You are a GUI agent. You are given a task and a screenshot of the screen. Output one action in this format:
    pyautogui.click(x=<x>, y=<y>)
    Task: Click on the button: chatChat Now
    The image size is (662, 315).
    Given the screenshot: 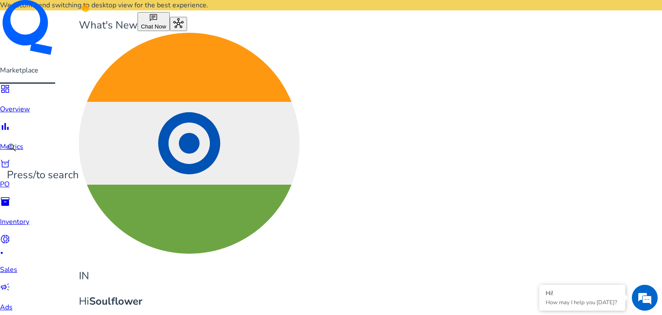 What is the action you would take?
    pyautogui.click(x=153, y=22)
    